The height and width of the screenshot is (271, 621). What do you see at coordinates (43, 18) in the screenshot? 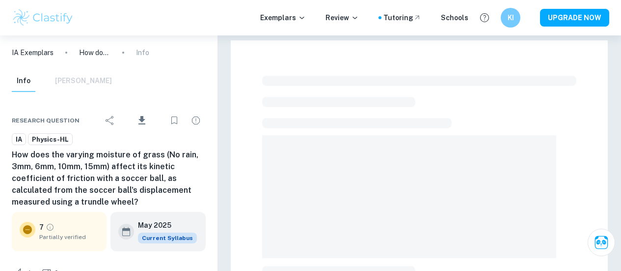
I see `a: Clastify logo` at bounding box center [43, 18].